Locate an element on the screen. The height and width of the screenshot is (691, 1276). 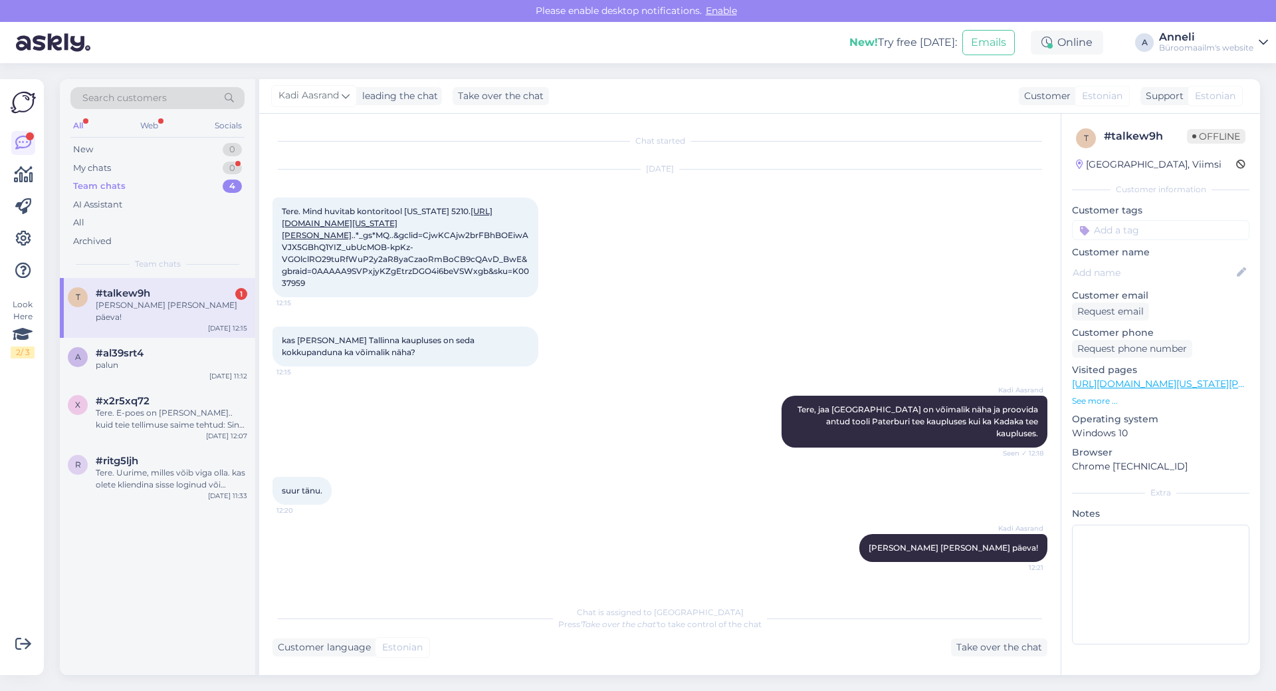
span: suur tänu. is located at coordinates (302, 490).